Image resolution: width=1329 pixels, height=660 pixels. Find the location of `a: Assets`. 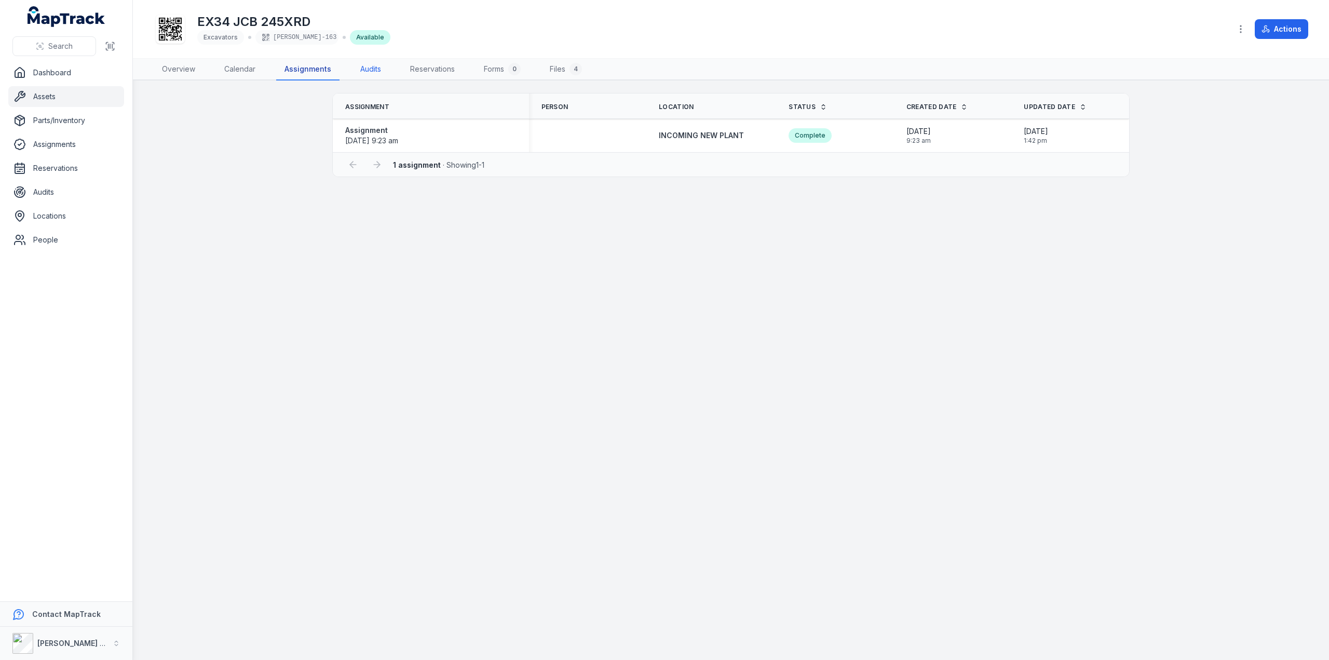

a: Assets is located at coordinates (66, 97).